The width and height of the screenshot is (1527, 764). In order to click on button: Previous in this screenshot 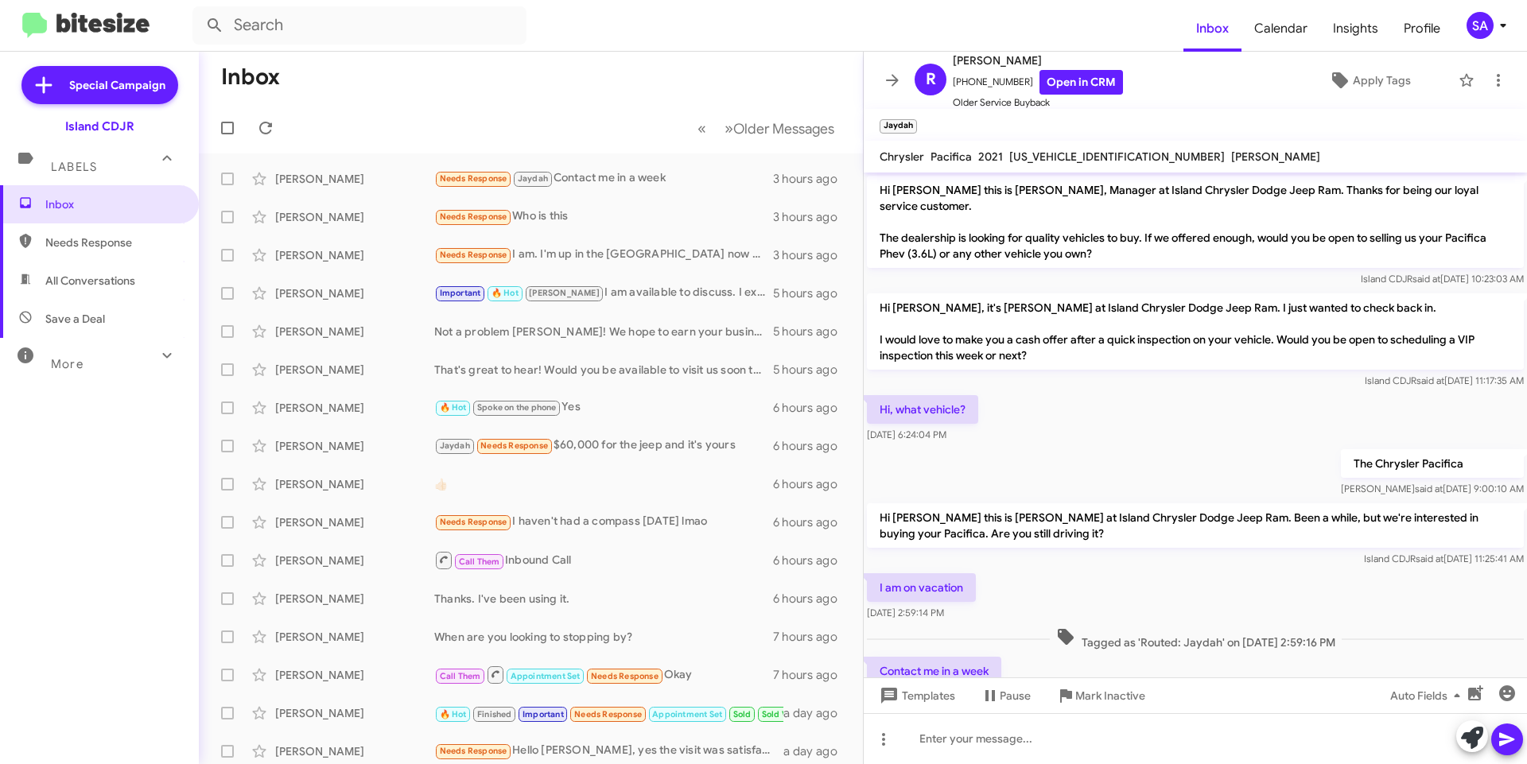, I will do `click(702, 128)`.